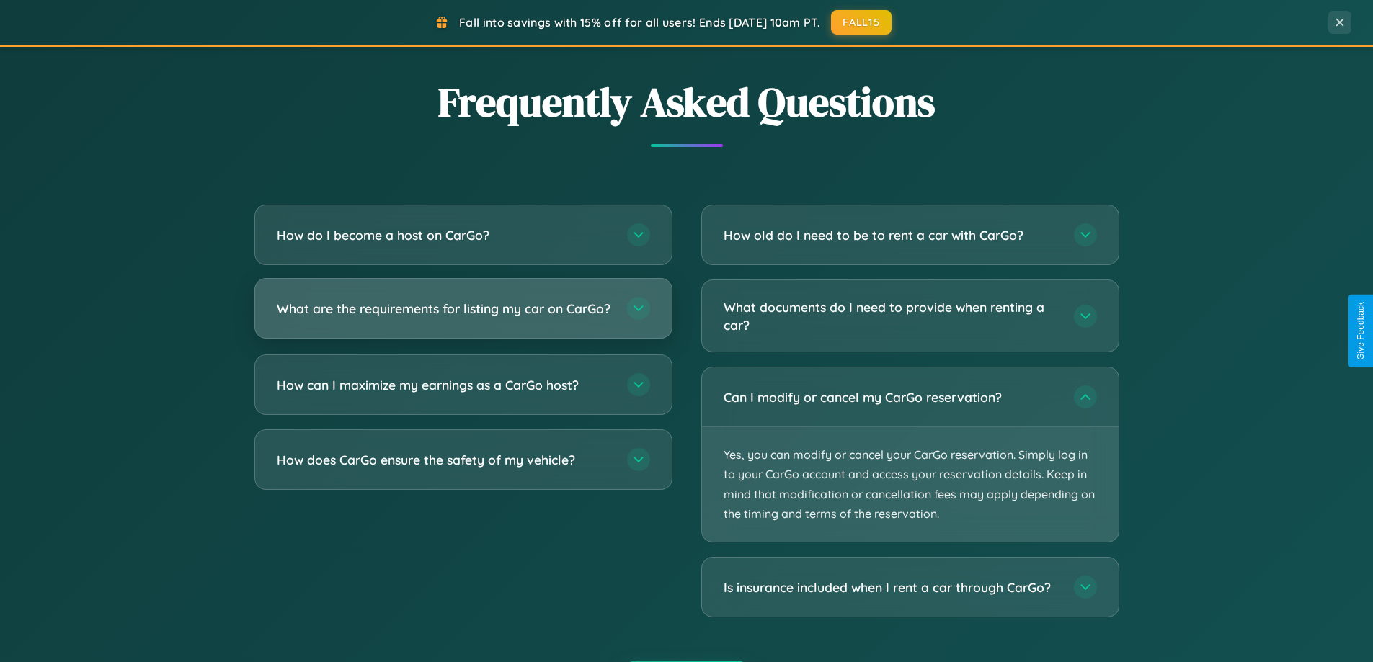 The width and height of the screenshot is (1373, 662). I want to click on button: FALL15, so click(861, 22).